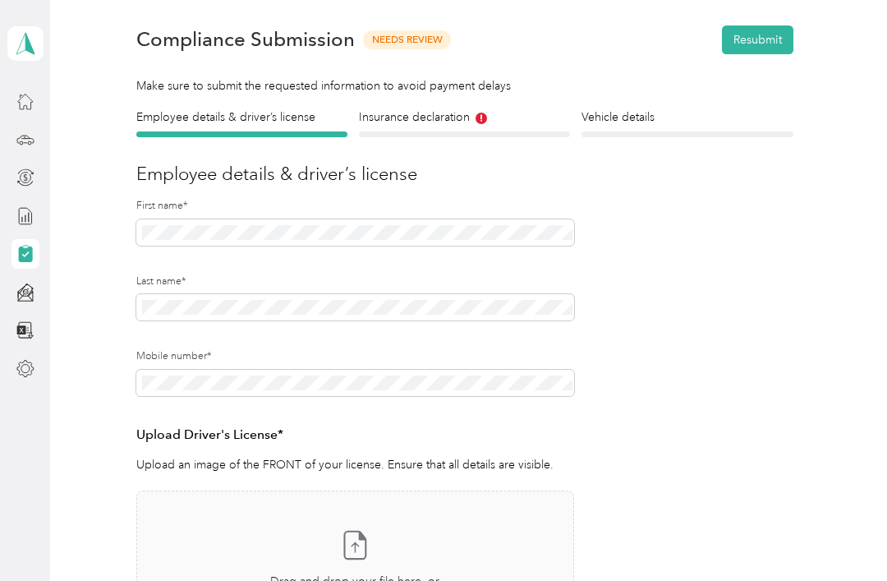  What do you see at coordinates (687, 117) in the screenshot?
I see `h4: Vehicle details` at bounding box center [687, 117].